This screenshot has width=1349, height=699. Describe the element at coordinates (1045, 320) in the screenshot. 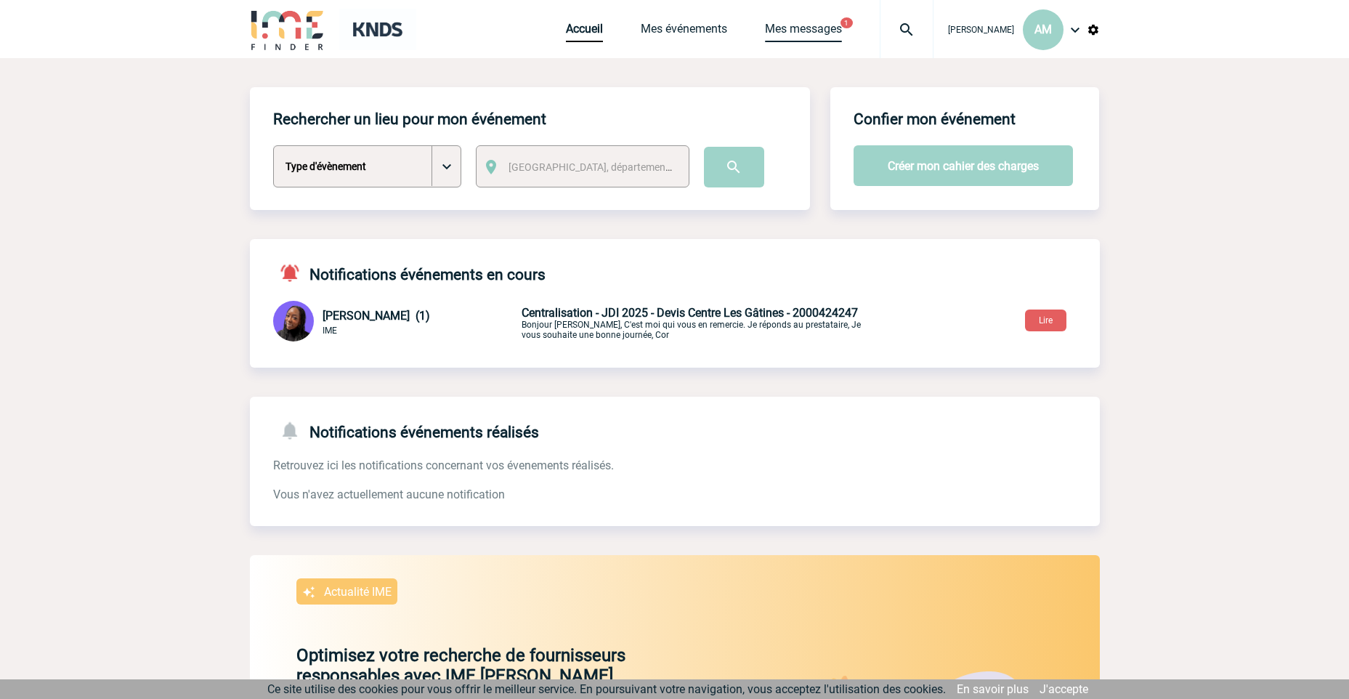

I see `button: Lire` at that location.